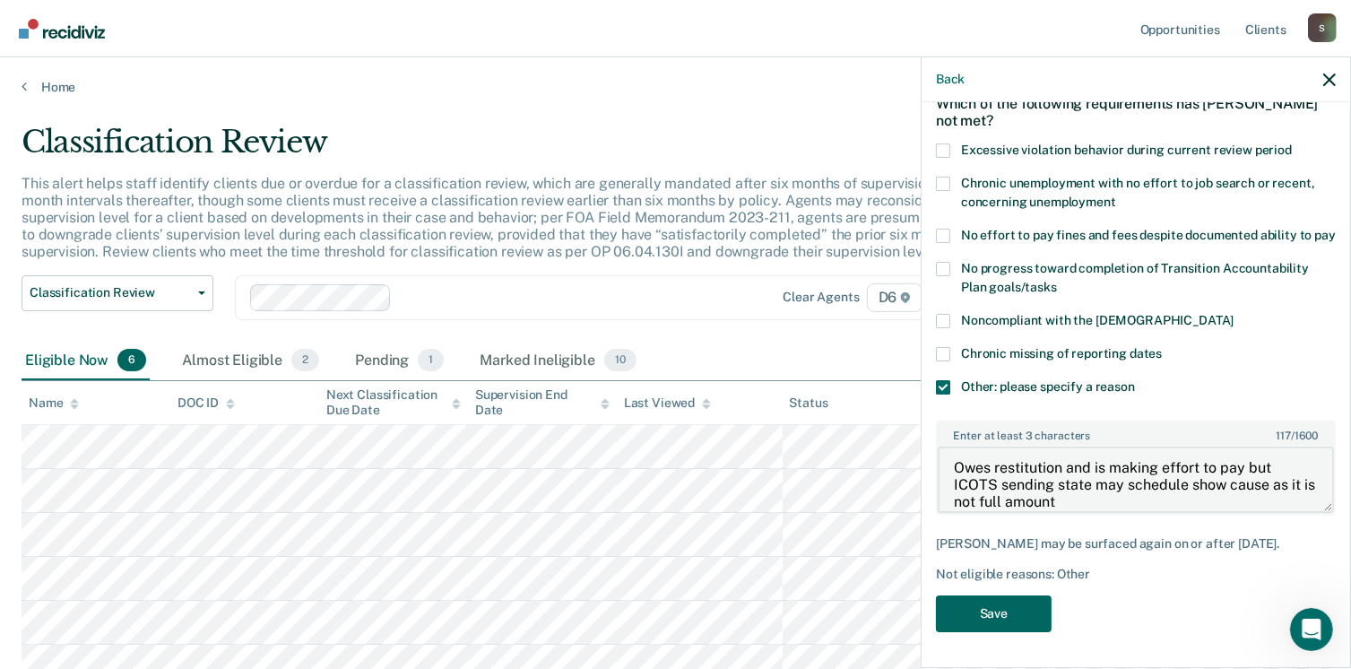 Image resolution: width=1351 pixels, height=669 pixels. Describe the element at coordinates (820, 297) in the screenshot. I see `div: Clear agents` at that location.